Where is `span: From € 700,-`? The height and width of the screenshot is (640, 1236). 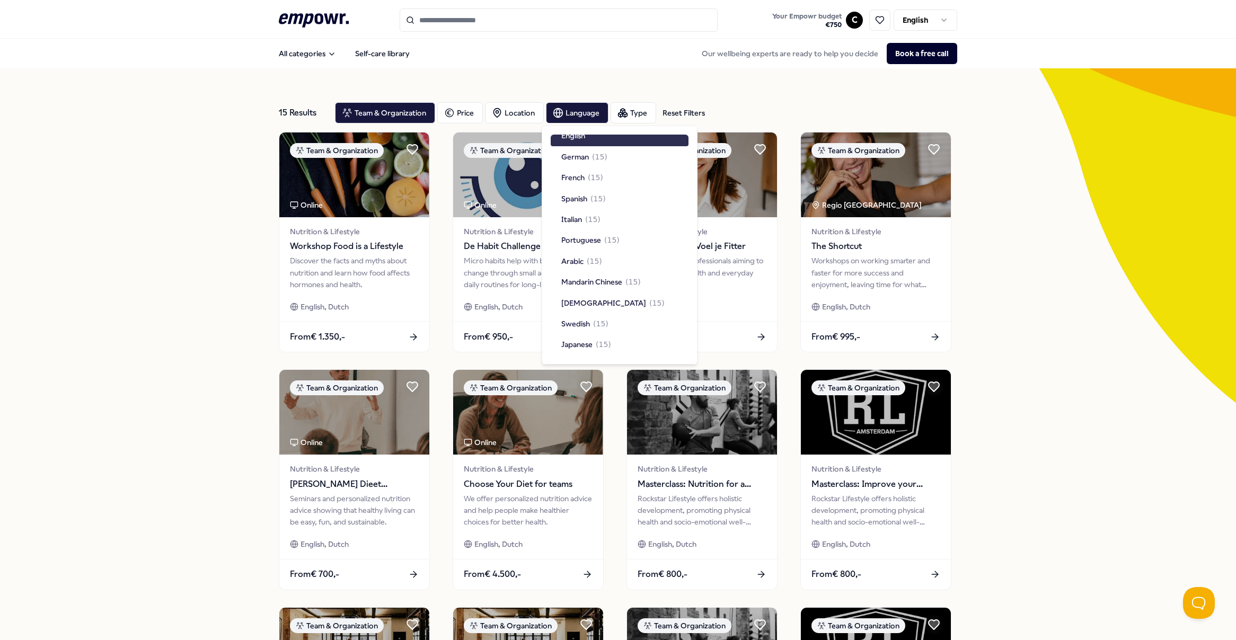
span: From € 700,- is located at coordinates (314, 574).